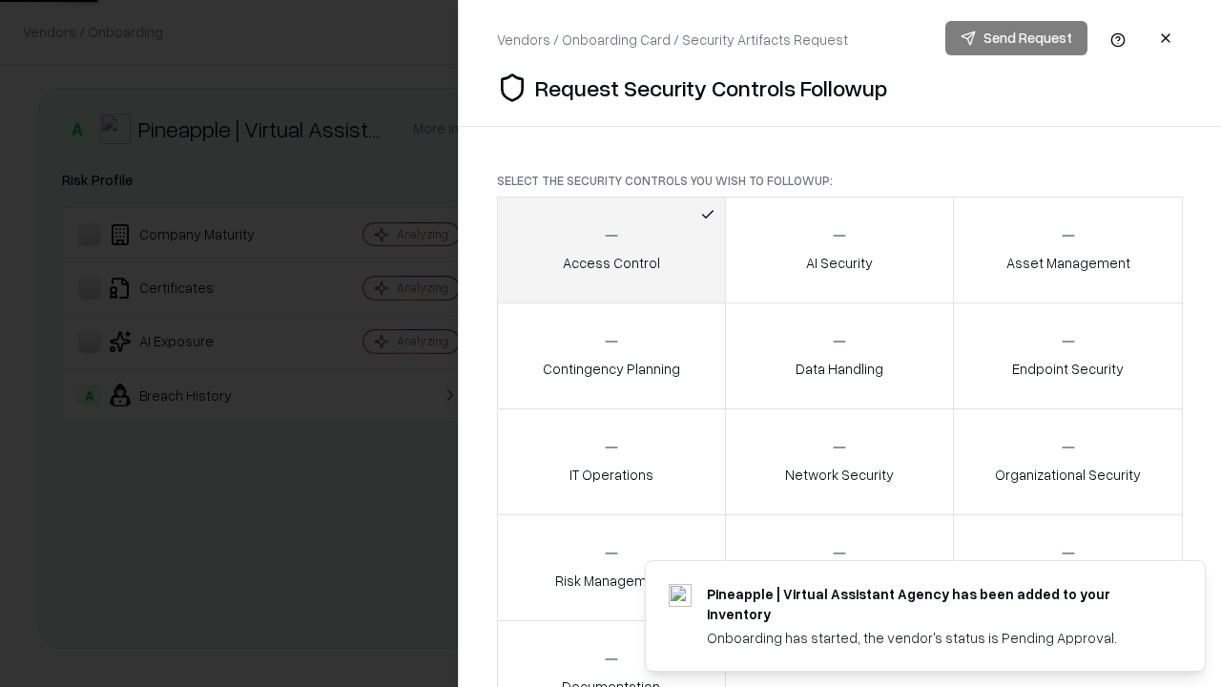 This screenshot has height=687, width=1221. Describe the element at coordinates (1068, 474) in the screenshot. I see `p: Organizational Security` at that location.